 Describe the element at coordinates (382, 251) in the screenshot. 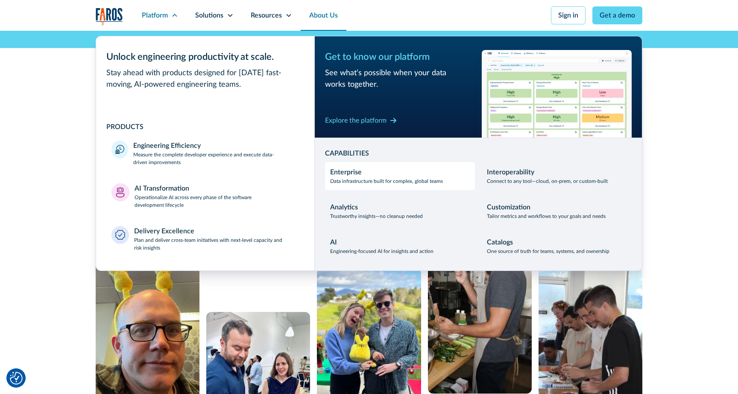

I see `p: Engineering-focused AI for insights and action` at that location.